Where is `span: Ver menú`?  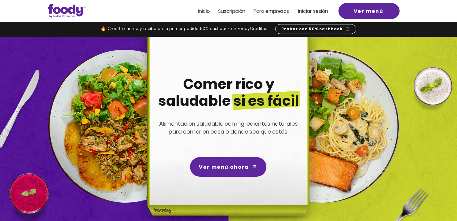 span: Ver menú is located at coordinates (369, 11).